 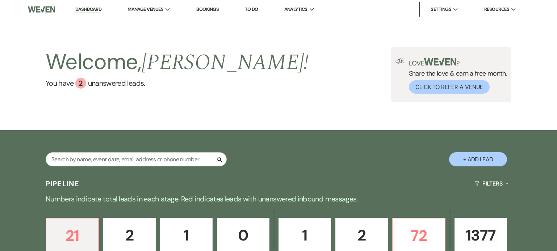 I want to click on h3: Pipeline, so click(x=63, y=184).